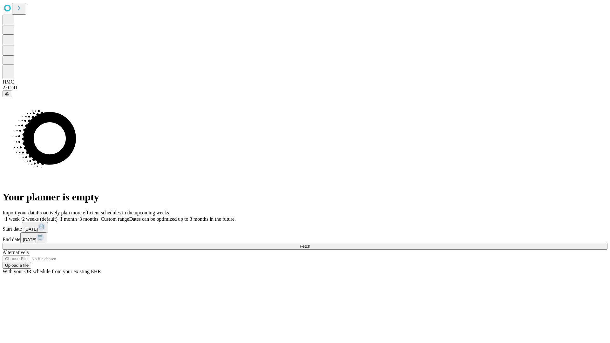 The width and height of the screenshot is (610, 343). Describe the element at coordinates (89, 219) in the screenshot. I see `span: 3 months` at that location.